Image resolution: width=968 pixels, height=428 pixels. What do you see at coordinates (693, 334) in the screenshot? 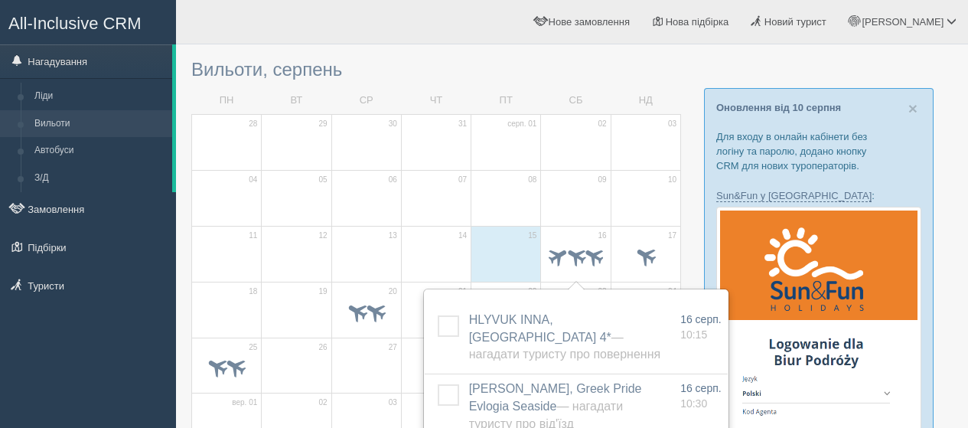
I see `span: 10:15` at bounding box center [693, 334].